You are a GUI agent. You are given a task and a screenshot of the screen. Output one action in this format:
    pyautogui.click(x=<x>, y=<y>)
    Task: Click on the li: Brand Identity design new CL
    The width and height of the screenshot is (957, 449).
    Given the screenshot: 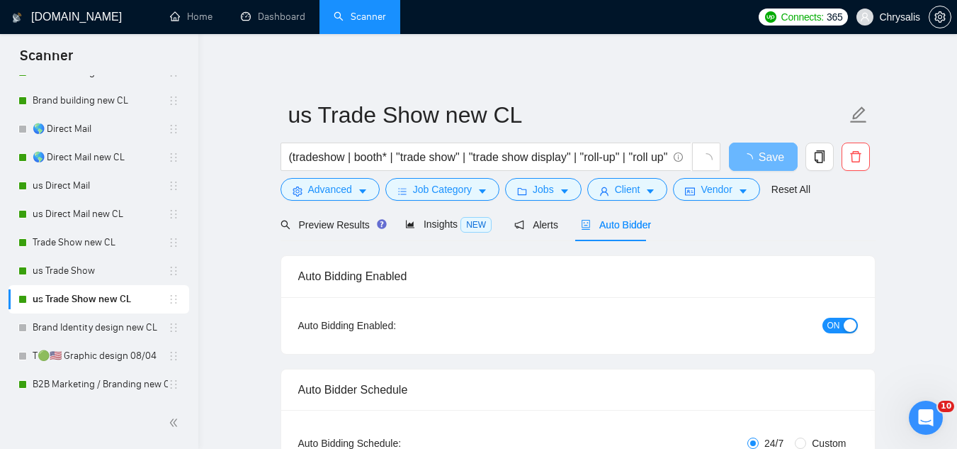 What is the action you would take?
    pyautogui.click(x=98, y=327)
    